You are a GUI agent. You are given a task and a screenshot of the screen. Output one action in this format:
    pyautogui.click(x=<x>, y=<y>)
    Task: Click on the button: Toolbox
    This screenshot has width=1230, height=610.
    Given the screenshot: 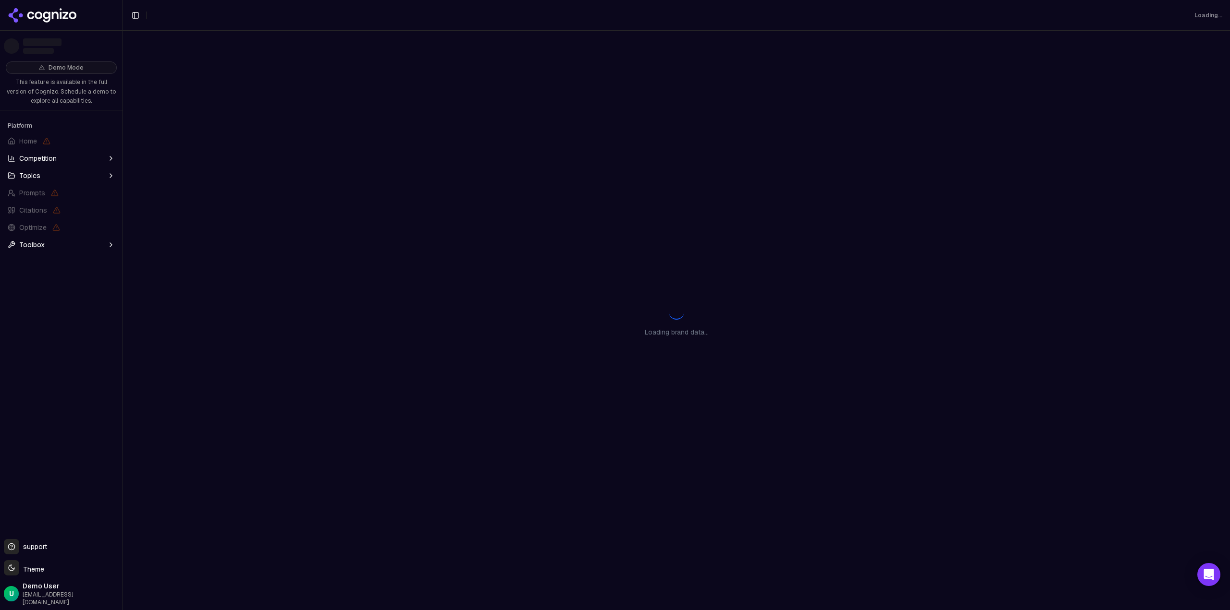 What is the action you would take?
    pyautogui.click(x=61, y=245)
    